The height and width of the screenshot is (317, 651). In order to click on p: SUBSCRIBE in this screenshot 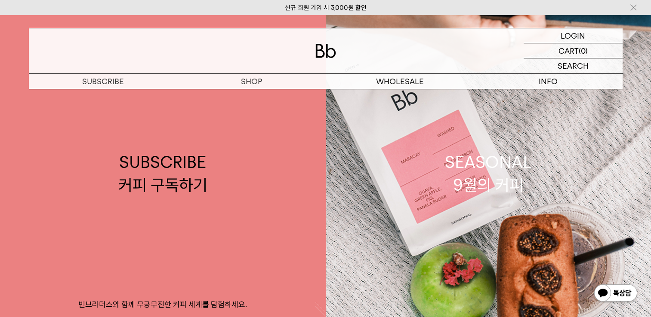, I will do `click(103, 81)`.